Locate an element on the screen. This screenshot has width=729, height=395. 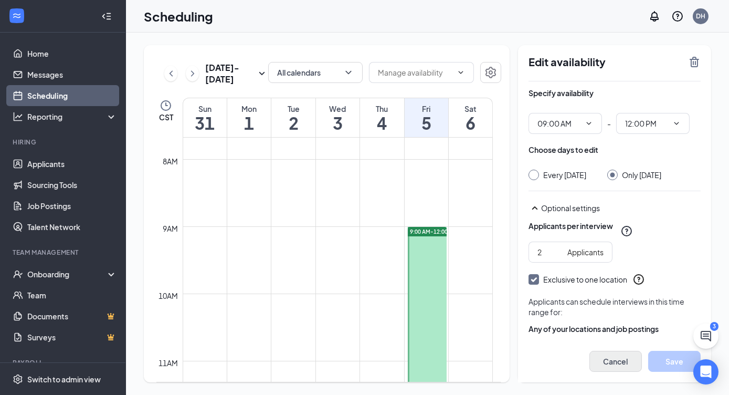
svg: WorkstreamLogo is located at coordinates (17, 16).